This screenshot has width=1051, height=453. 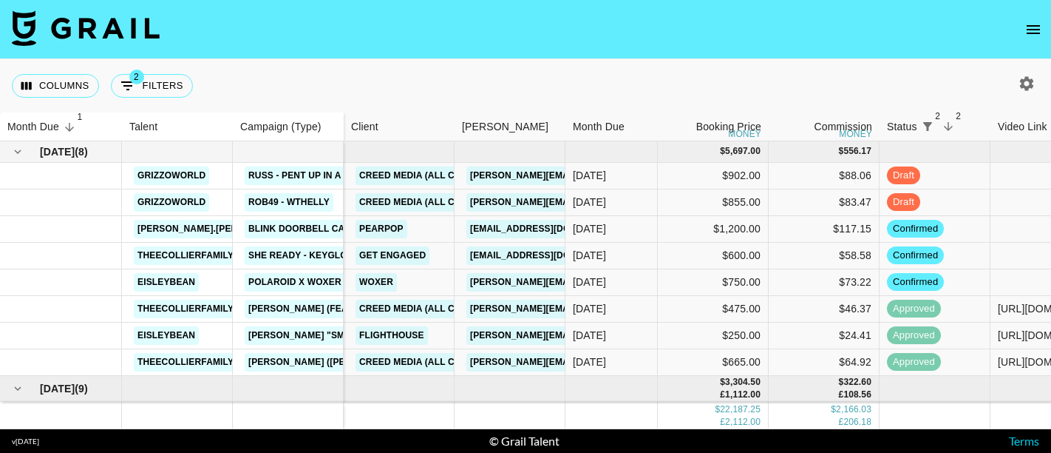 What do you see at coordinates (1023, 126) in the screenshot?
I see `div: Video Link` at bounding box center [1023, 126].